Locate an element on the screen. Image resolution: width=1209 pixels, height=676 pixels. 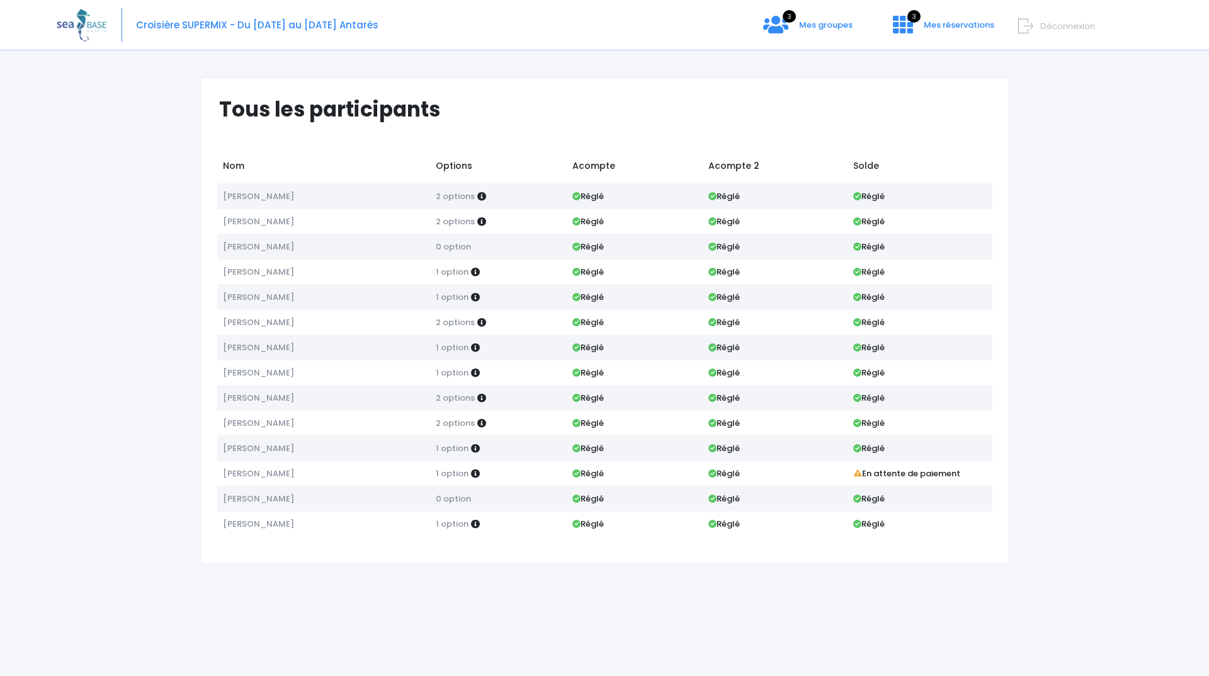
strong: En attente de paiement is located at coordinates (907, 473).